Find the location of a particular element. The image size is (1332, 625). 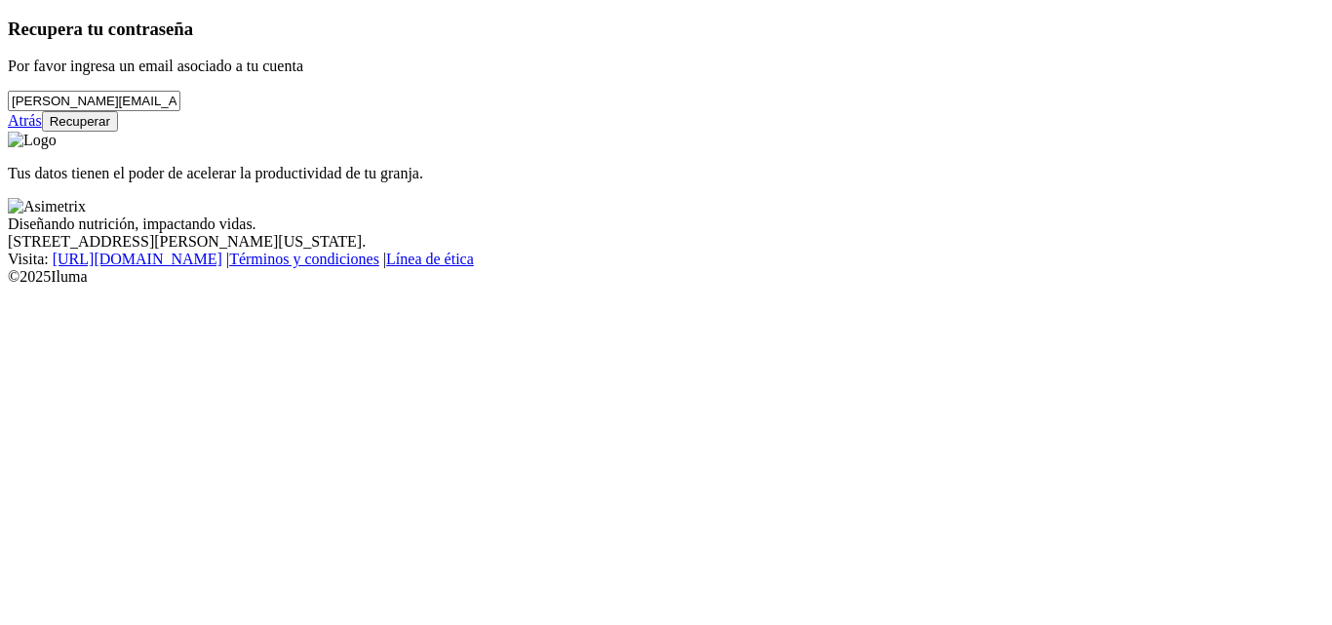

p: Tus datos tienen el poder de acelerar la productividad de tu granja. is located at coordinates (666, 174).